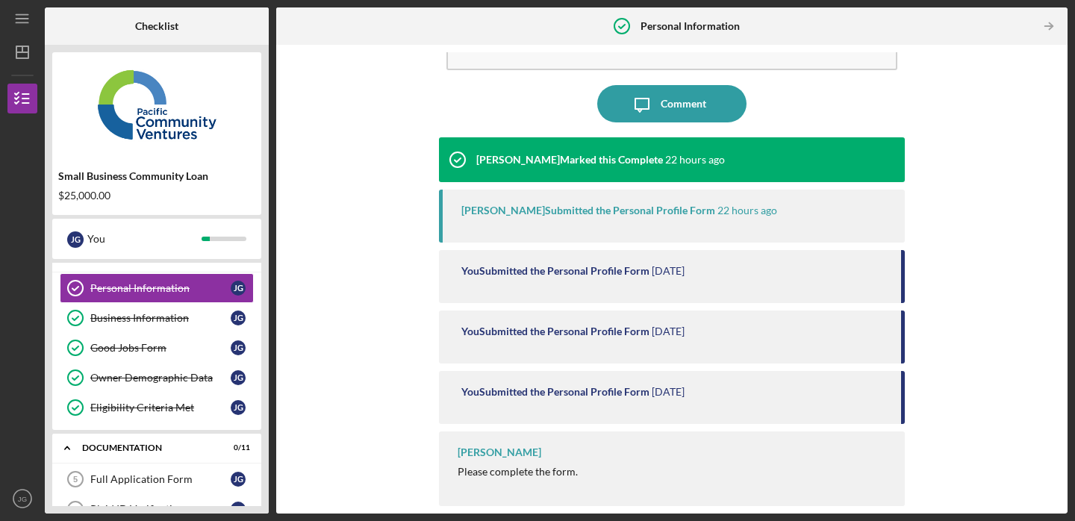 The height and width of the screenshot is (521, 1075). Describe the element at coordinates (160, 509) in the screenshot. I see `div: Plaid ID Verification` at that location.